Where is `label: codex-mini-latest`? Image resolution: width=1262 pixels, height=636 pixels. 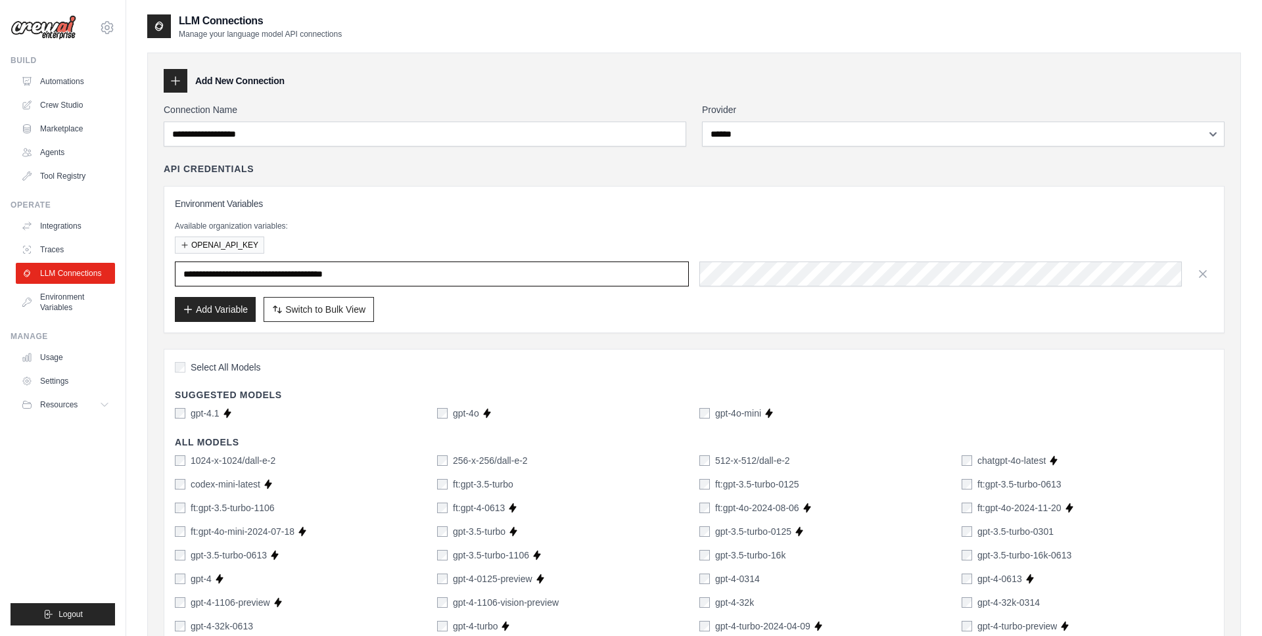 label: codex-mini-latest is located at coordinates (225, 484).